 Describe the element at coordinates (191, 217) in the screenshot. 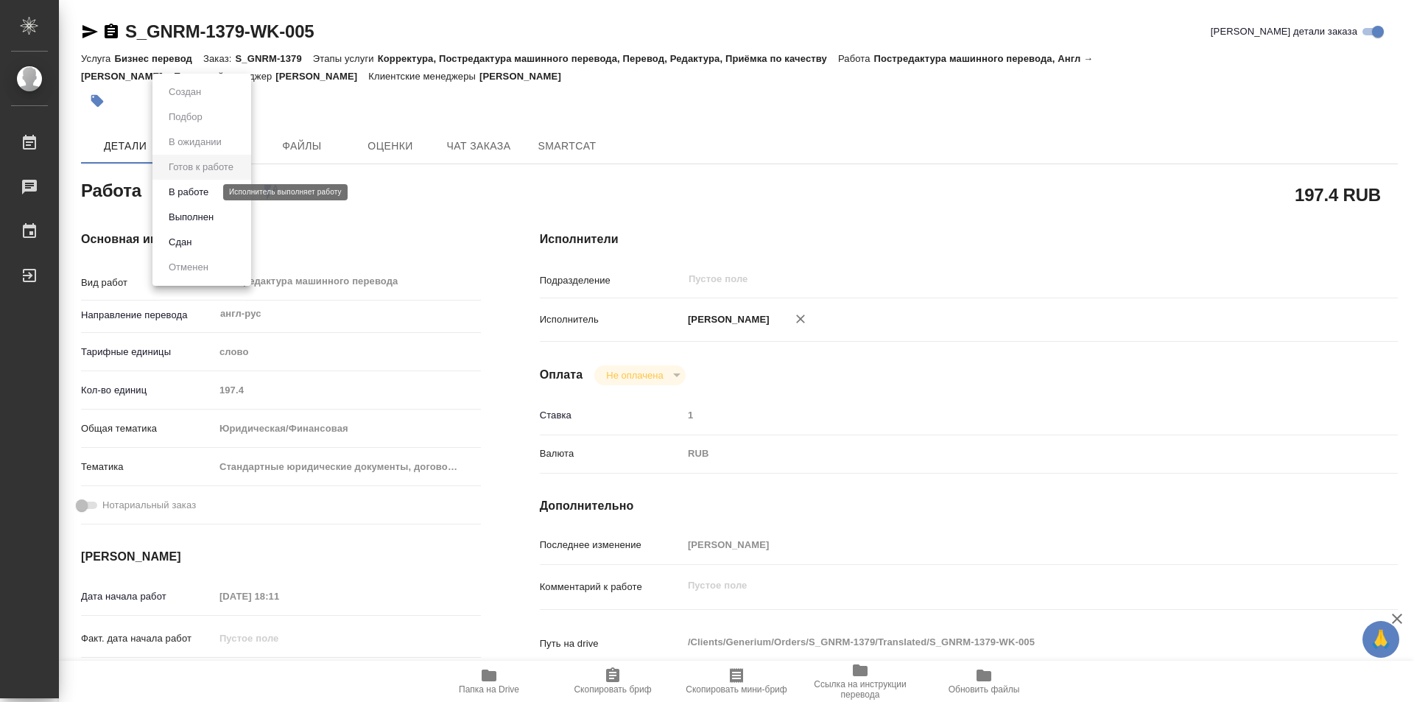

I see `button: Выполнен` at that location.